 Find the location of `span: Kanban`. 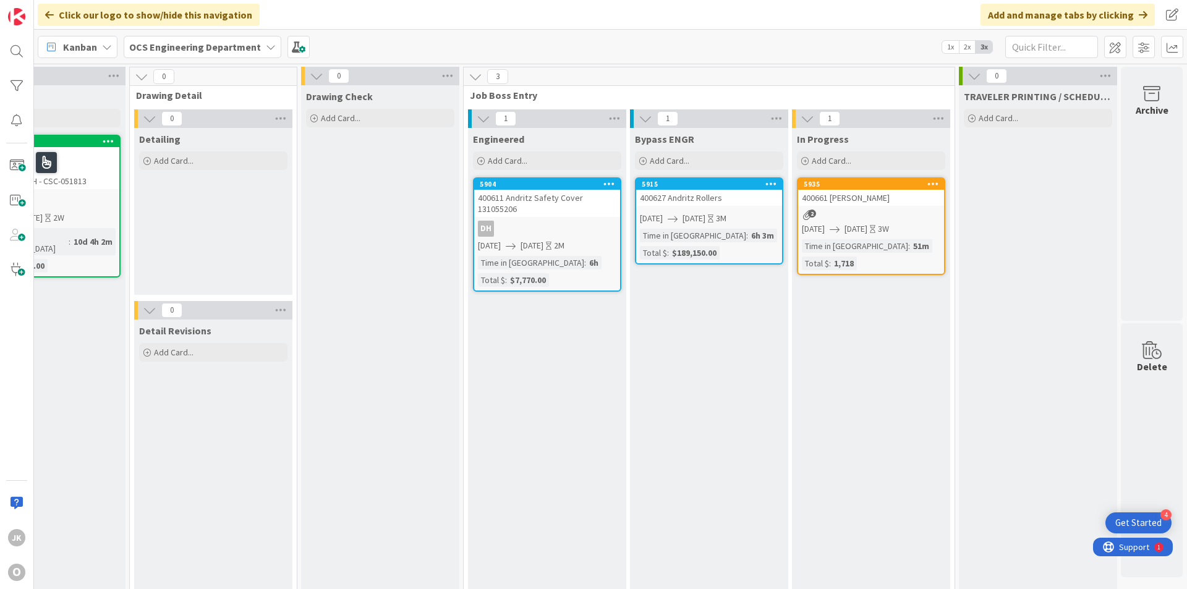

span: Kanban is located at coordinates (80, 47).